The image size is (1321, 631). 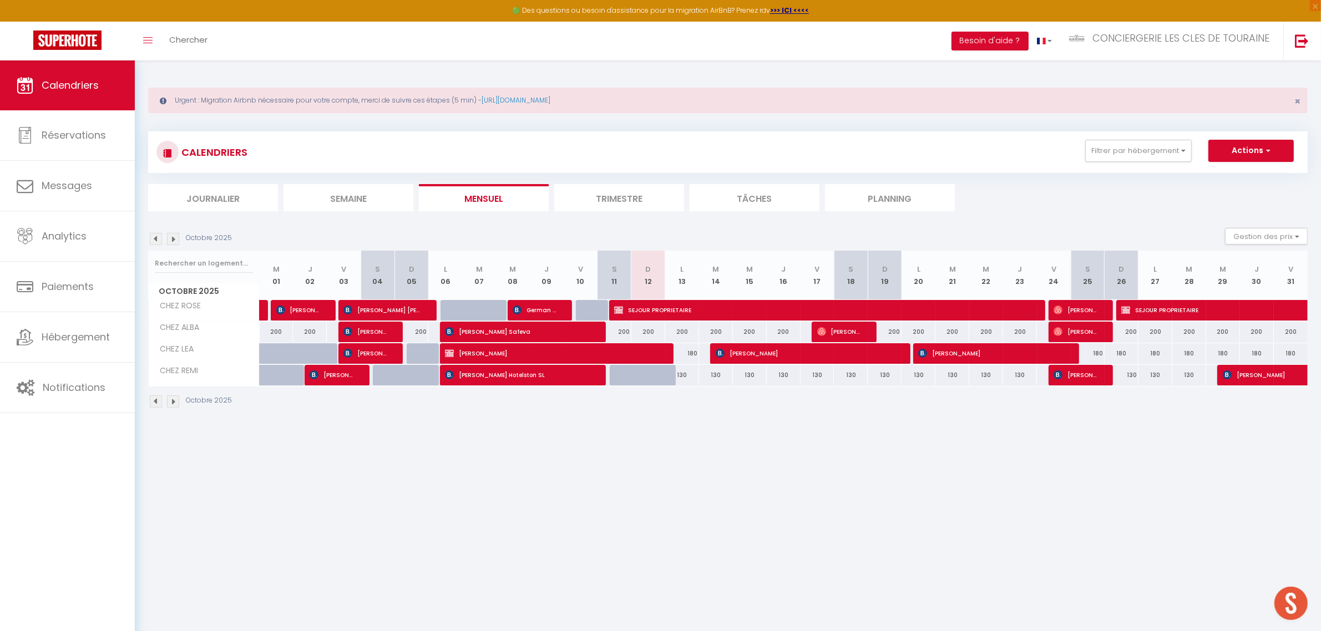 What do you see at coordinates (1121, 275) in the screenshot?
I see `th: 26` at bounding box center [1121, 275].